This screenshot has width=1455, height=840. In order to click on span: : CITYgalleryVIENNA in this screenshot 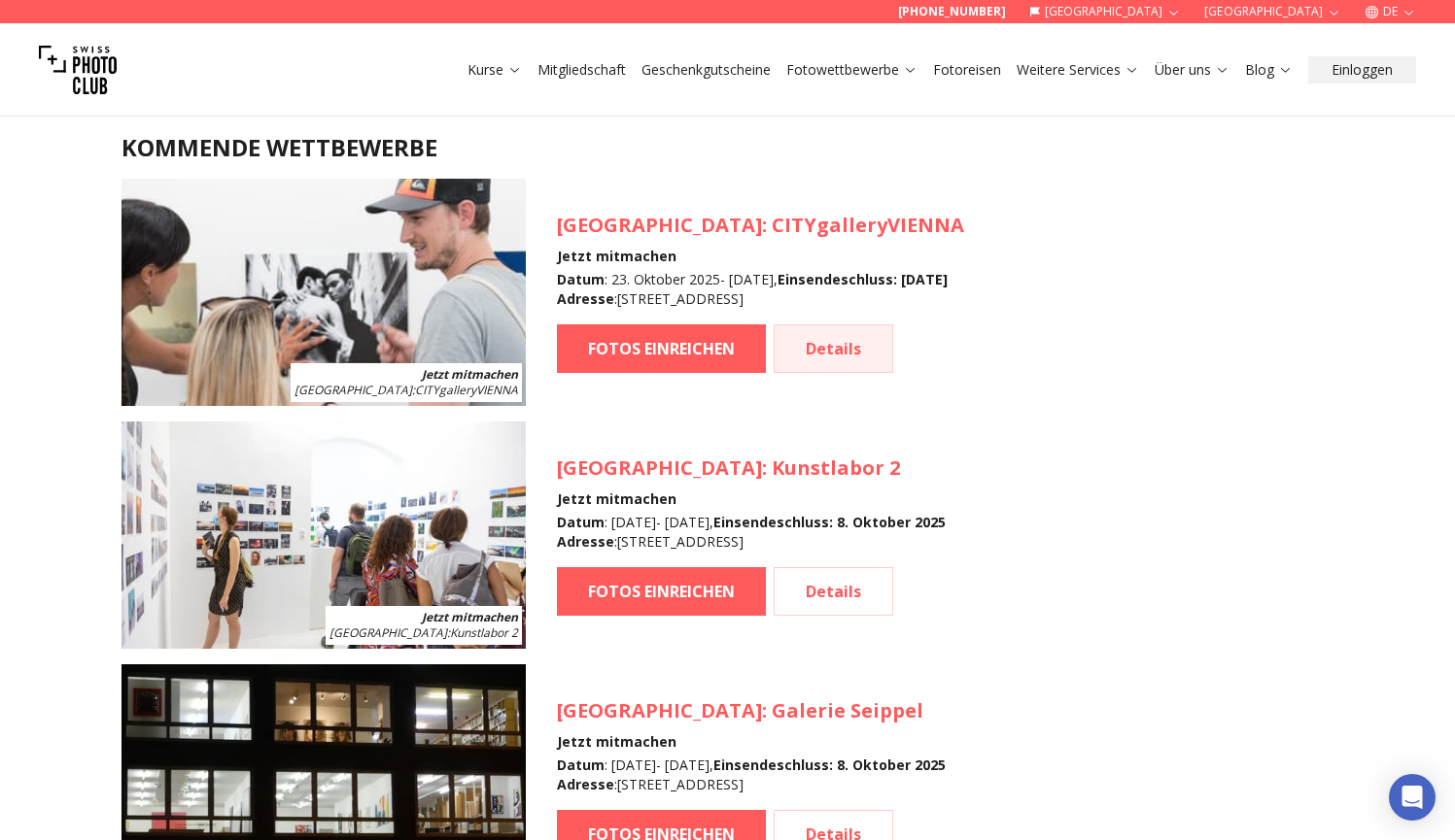, I will do `click(407, 390)`.